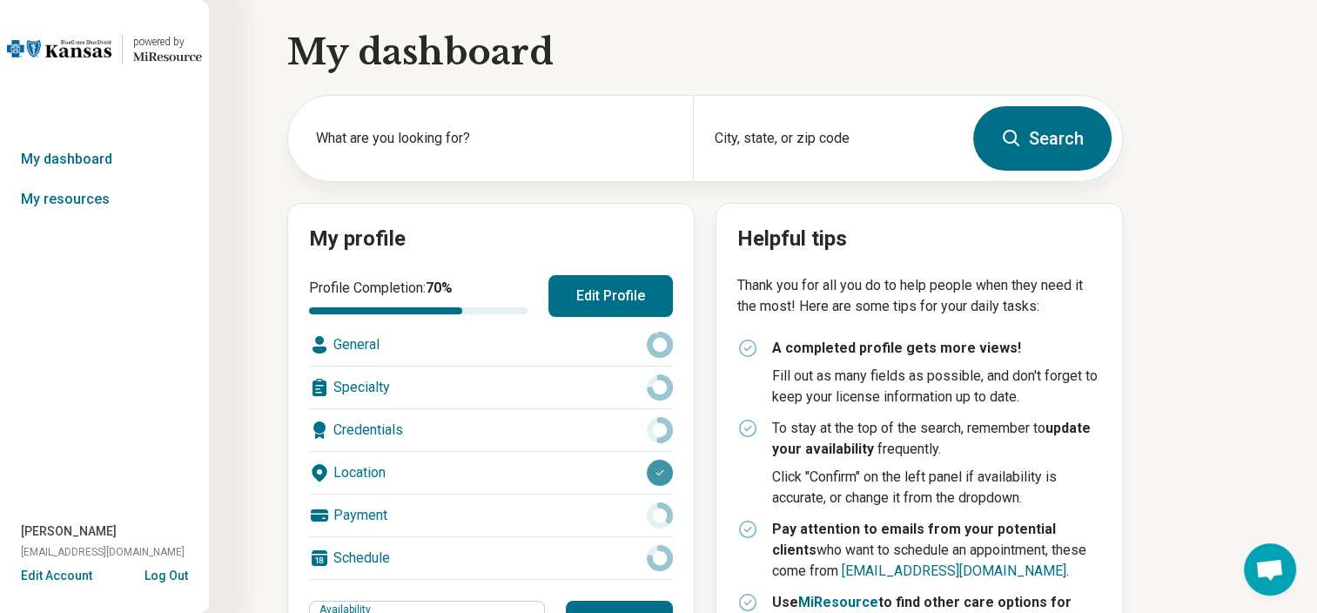  What do you see at coordinates (920, 296) in the screenshot?
I see `p: Thank you for all you do to help people when they need it the most! Here are some tips for your d...` at bounding box center [920, 296].